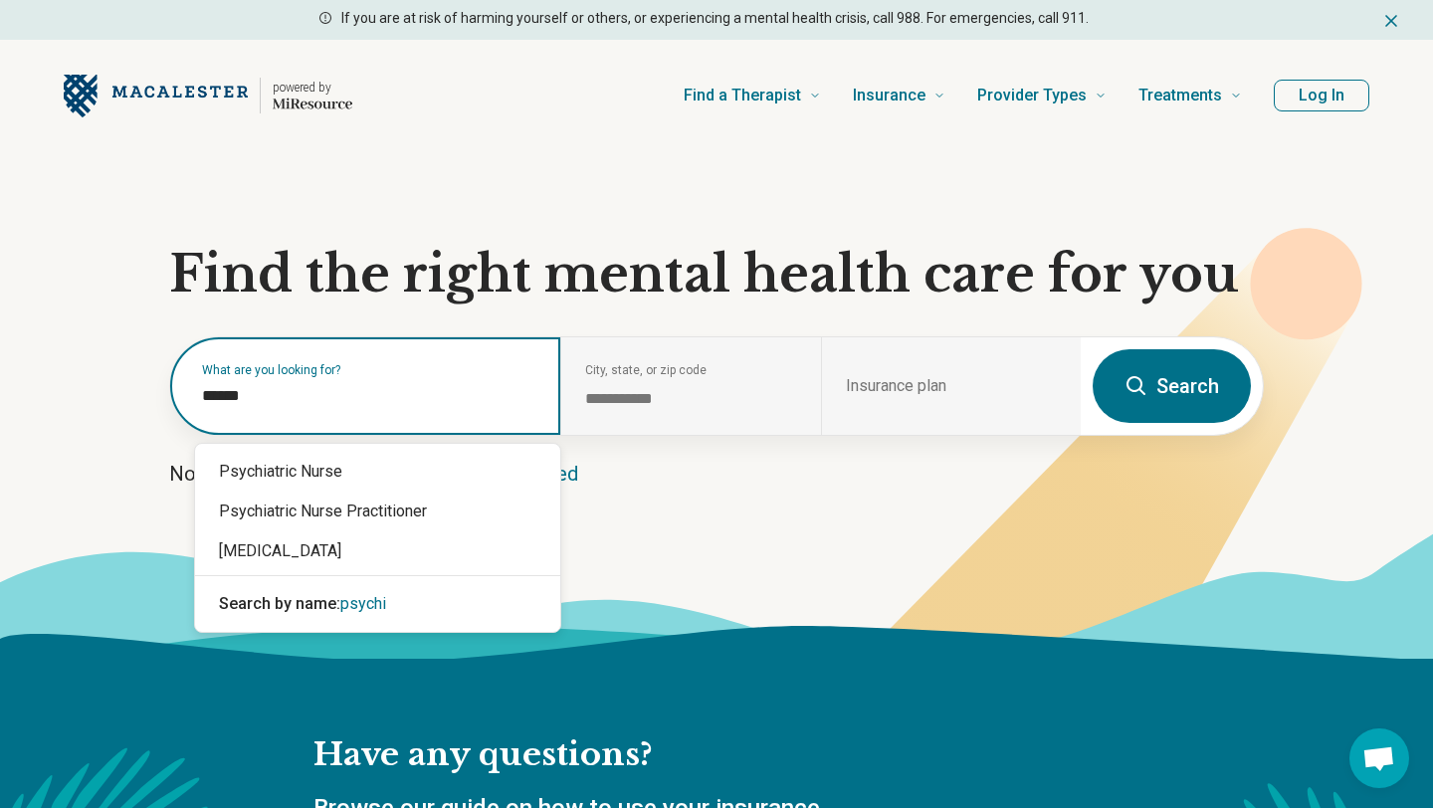 This screenshot has width=1433, height=808. What do you see at coordinates (692, 755) in the screenshot?
I see `h2: Have any questions?` at bounding box center [692, 755].